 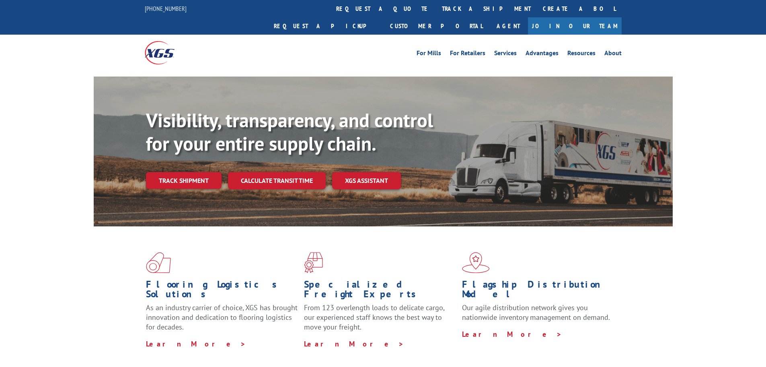 I want to click on a: Calculate transit time, so click(x=277, y=180).